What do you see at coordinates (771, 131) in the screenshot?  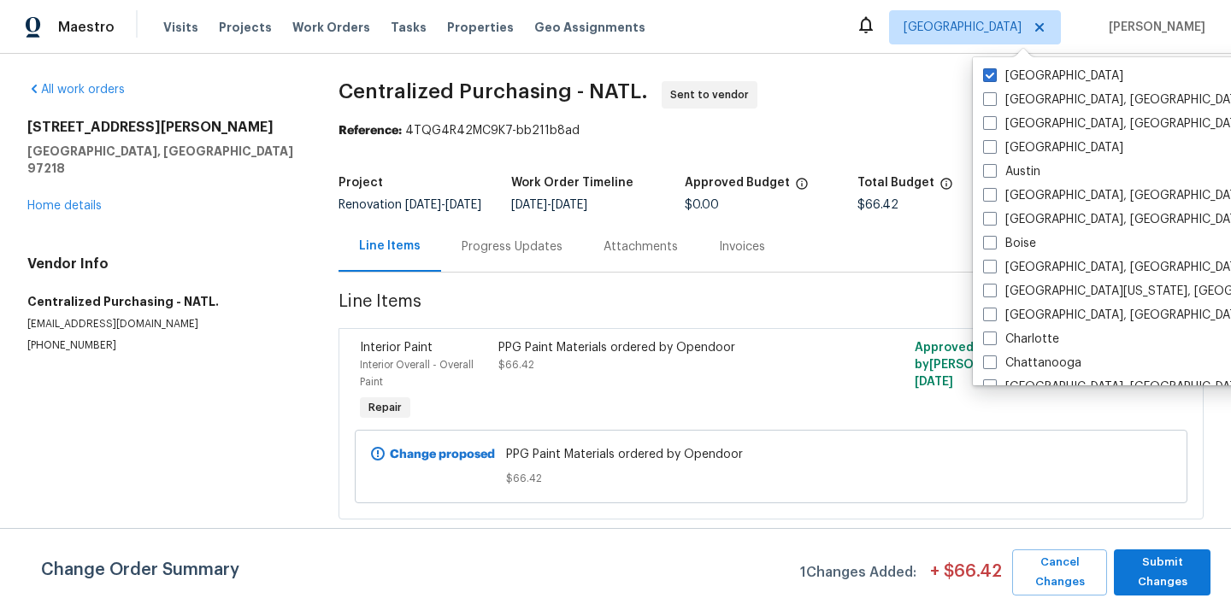 I see `div: 4TQG4R42MC9K7-bb211b8ad` at bounding box center [771, 131].